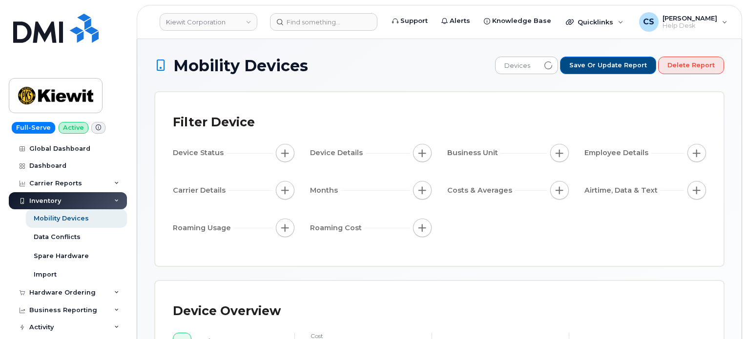  Describe the element at coordinates (690, 65) in the screenshot. I see `button: Delete Report` at that location.